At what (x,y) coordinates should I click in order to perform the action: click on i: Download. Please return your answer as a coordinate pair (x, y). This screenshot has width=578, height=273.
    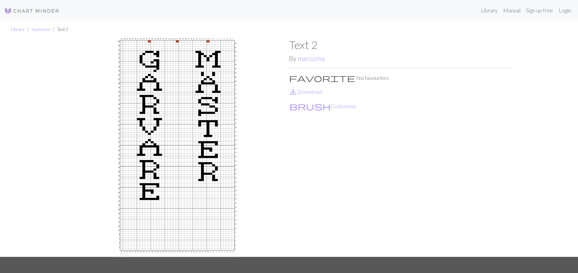
    Looking at the image, I should click on (293, 92).